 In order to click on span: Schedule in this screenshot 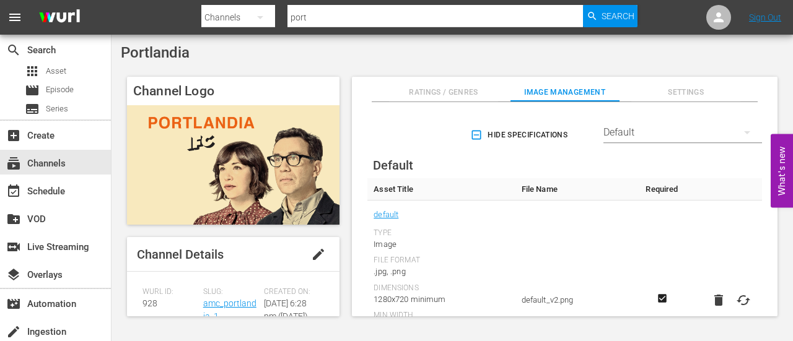, I will do `click(14, 191)`.